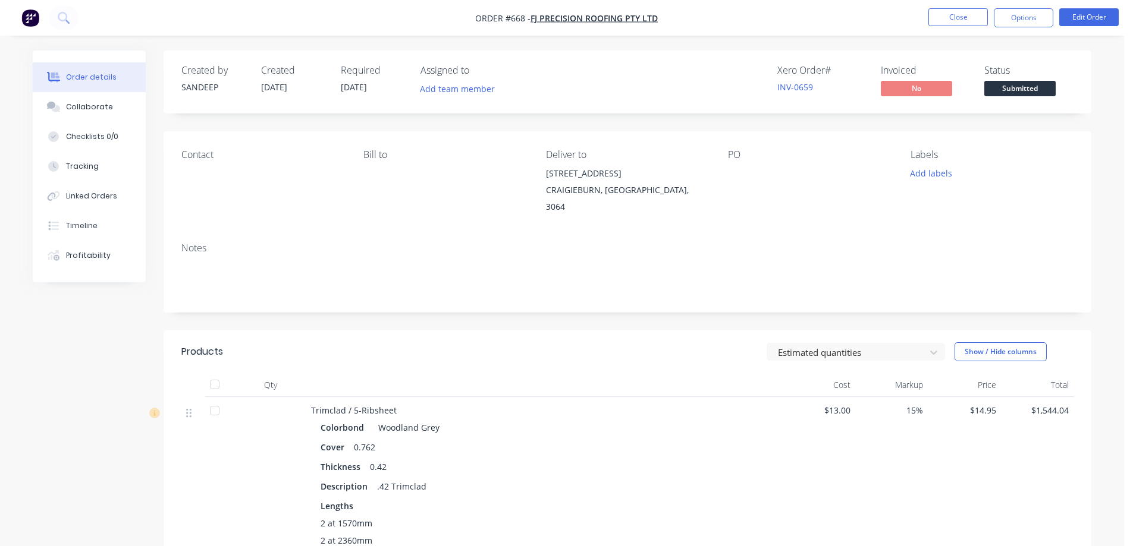  Describe the element at coordinates (92, 137) in the screenshot. I see `div: Checklists 0/0` at that location.